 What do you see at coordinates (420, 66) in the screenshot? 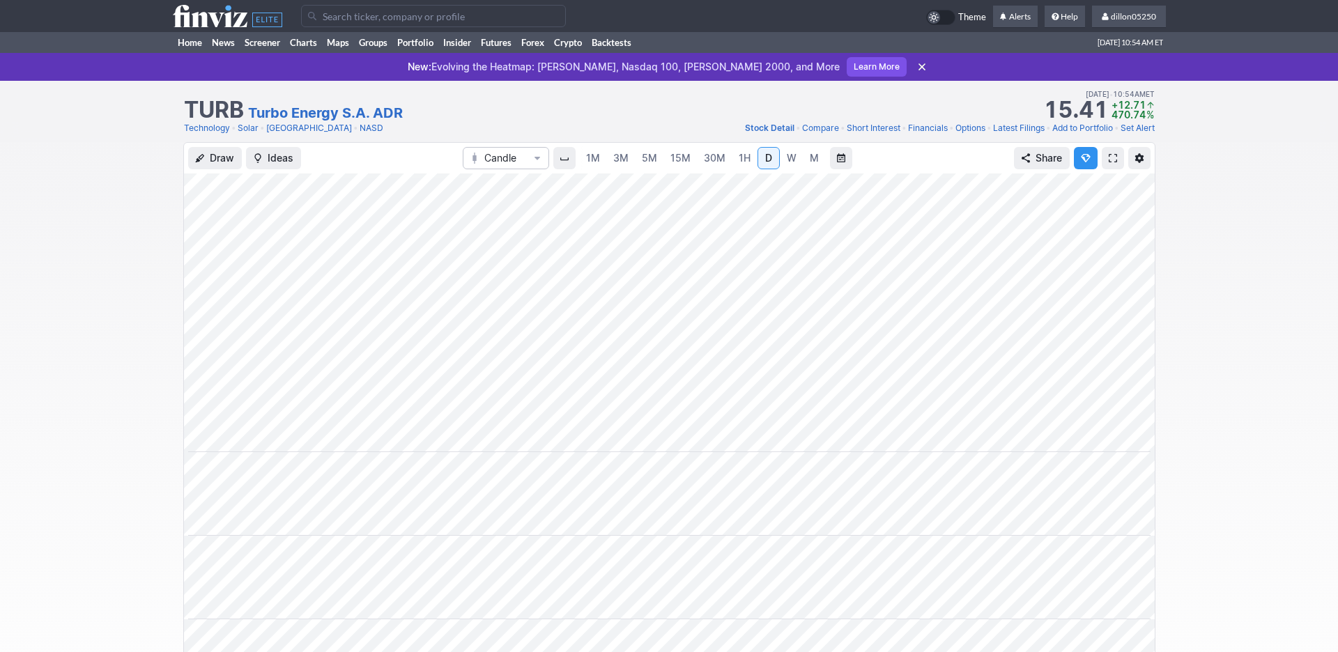
I see `span: New:` at bounding box center [420, 66].